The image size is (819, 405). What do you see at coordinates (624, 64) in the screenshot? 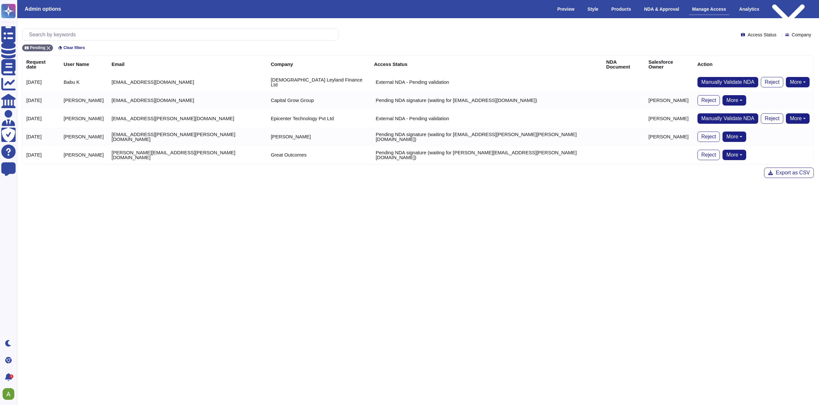
I see `th: NDA Document` at bounding box center [624, 64].